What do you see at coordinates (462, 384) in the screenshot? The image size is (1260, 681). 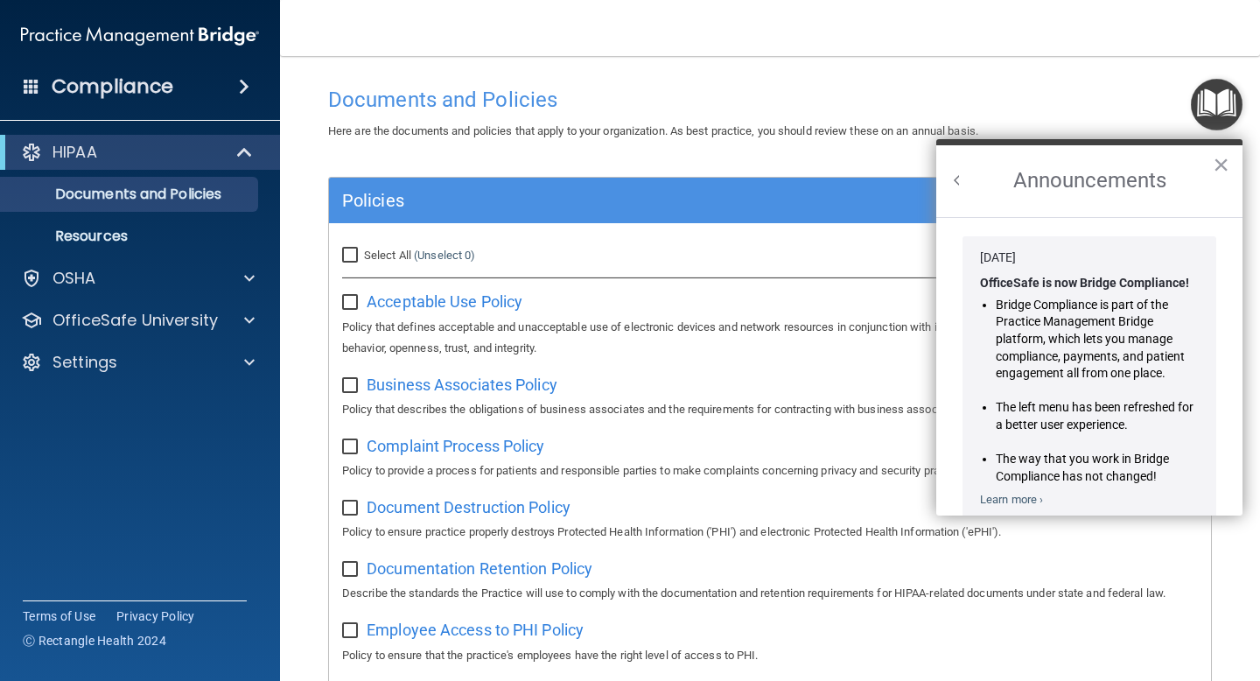 I see `span: Business Associates Policy` at bounding box center [462, 384].